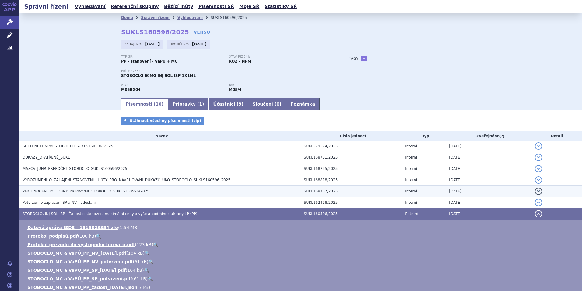 Image resolution: width=582 pixels, height=291 pixels. What do you see at coordinates (240, 61) in the screenshot?
I see `strong: ROZ – NPM` at bounding box center [240, 61].